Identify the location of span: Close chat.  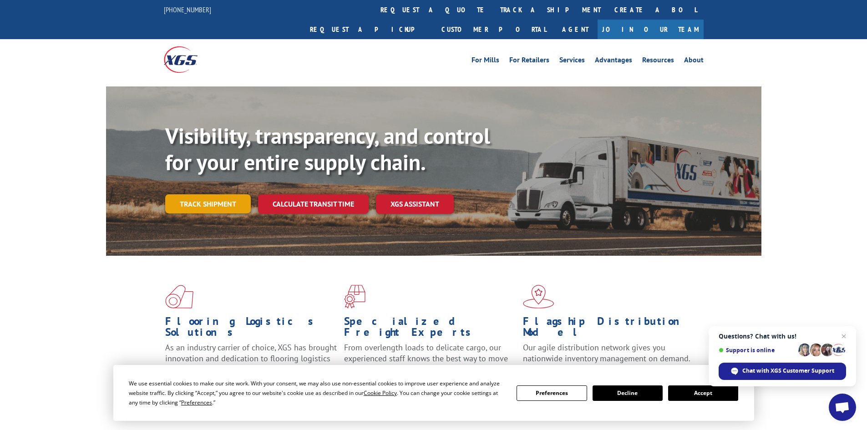
(844, 336).